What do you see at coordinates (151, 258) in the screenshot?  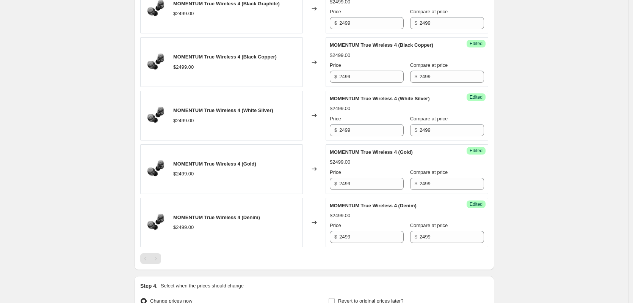 I see `nav: Pagination` at bounding box center [151, 258].